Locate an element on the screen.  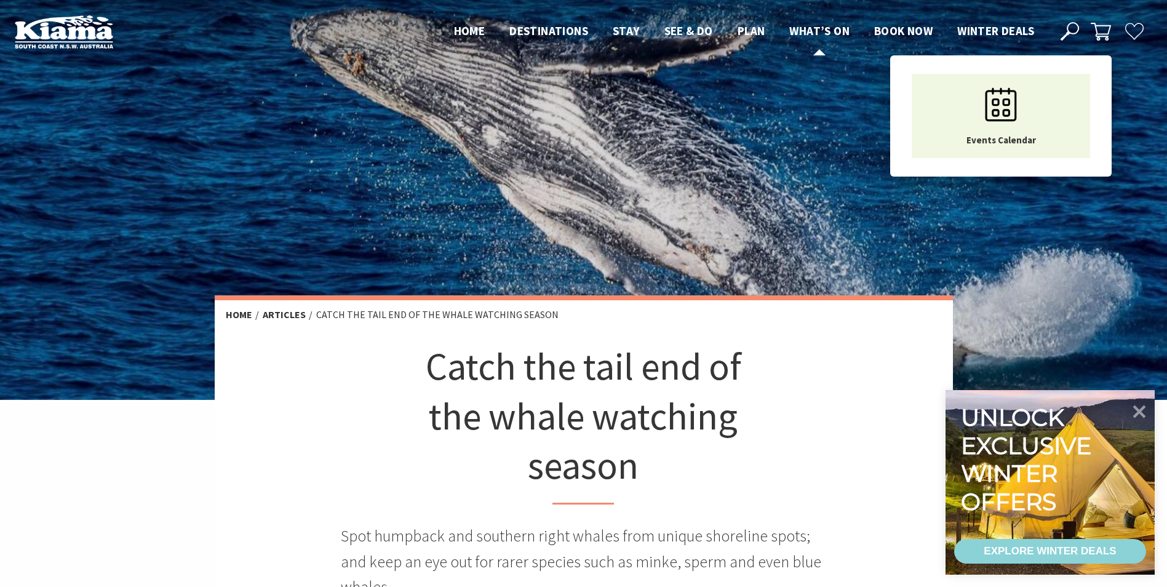
h1: Catch the tail end of the whale watching season is located at coordinates (584, 423).